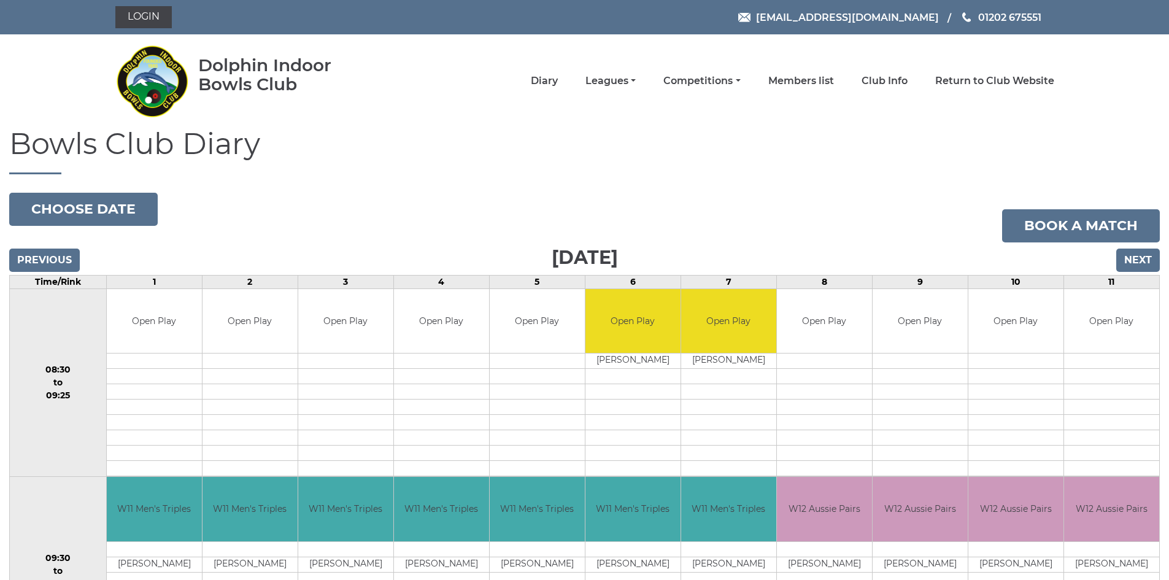 This screenshot has height=580, width=1169. I want to click on td: 2, so click(250, 282).